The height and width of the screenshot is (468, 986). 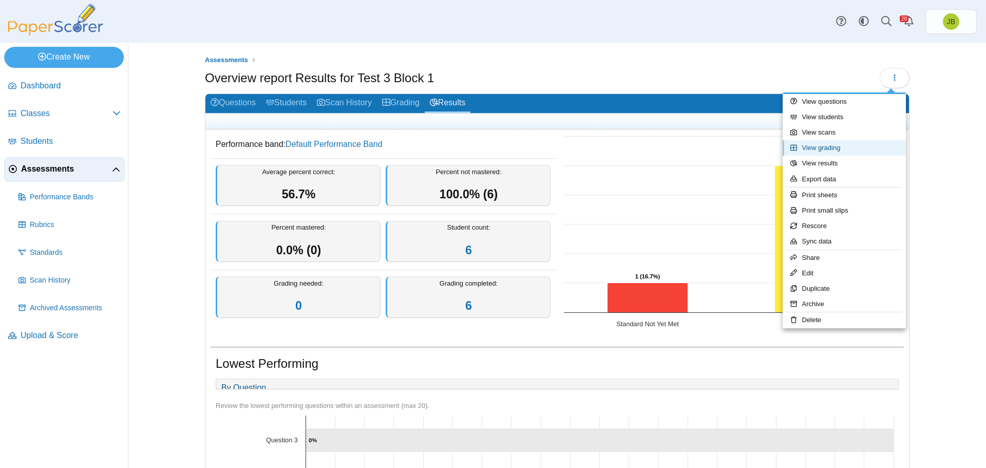 I want to click on a: View questions, so click(x=844, y=102).